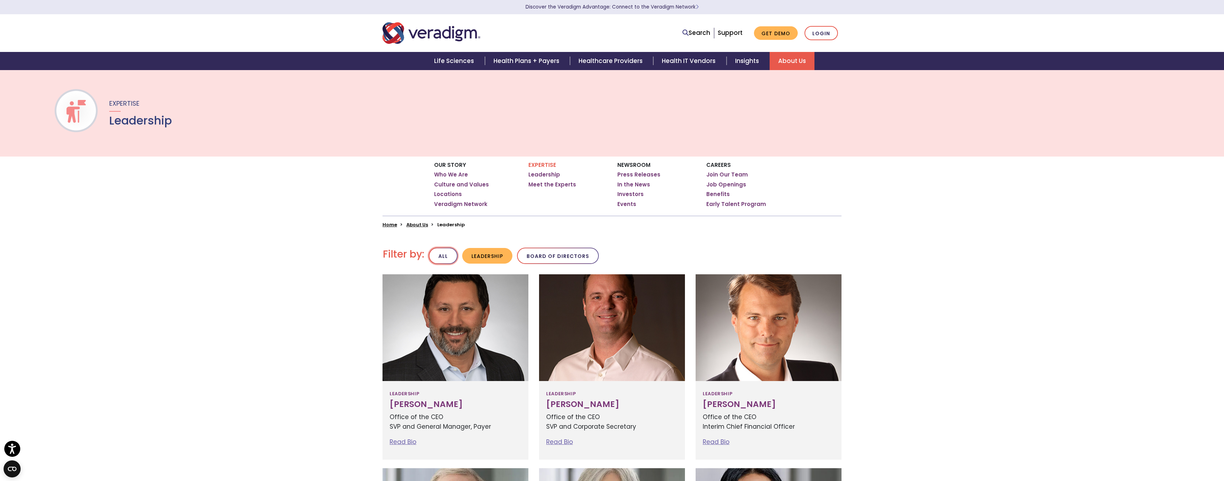 This screenshot has height=481, width=1224. Describe the element at coordinates (448, 194) in the screenshot. I see `a: Locations` at that location.